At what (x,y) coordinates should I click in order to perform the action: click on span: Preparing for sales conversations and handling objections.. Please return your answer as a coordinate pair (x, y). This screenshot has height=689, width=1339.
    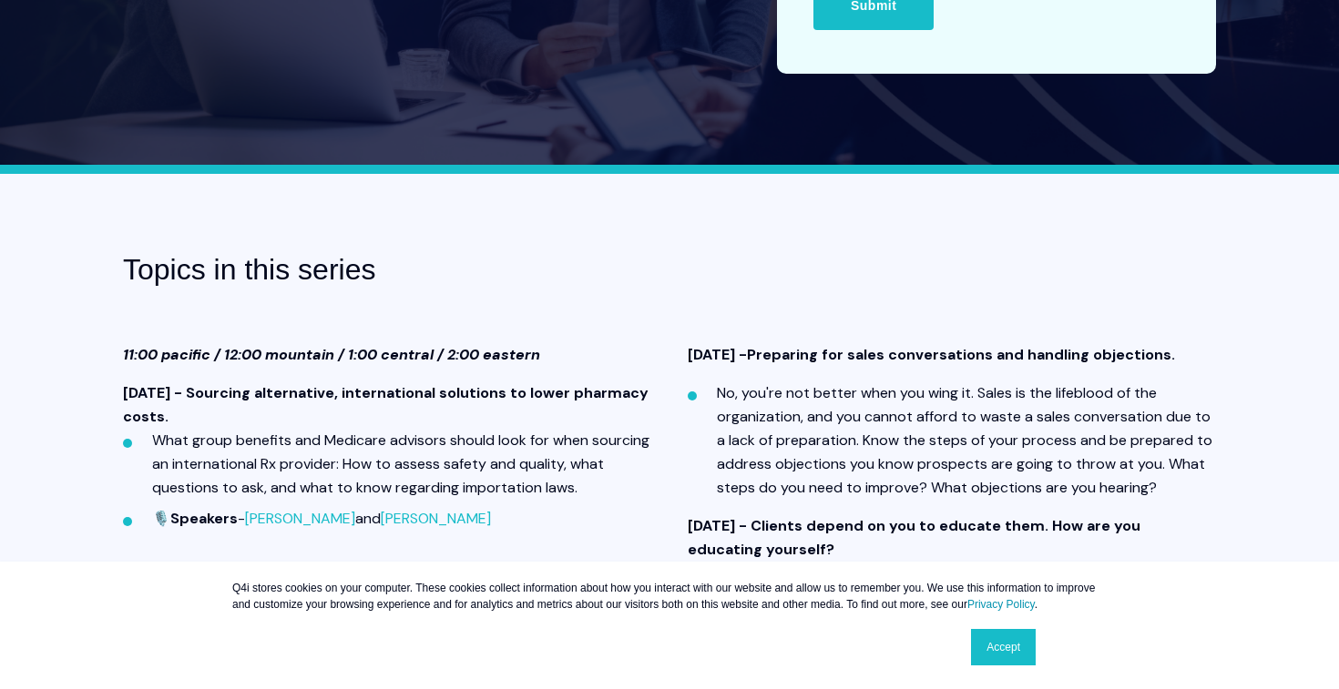
    Looking at the image, I should click on (961, 354).